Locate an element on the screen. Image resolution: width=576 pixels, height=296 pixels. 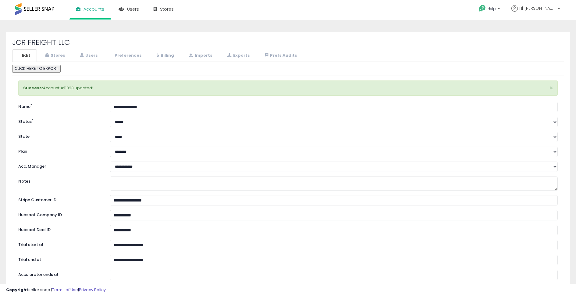
span: Users is located at coordinates (133, 9).